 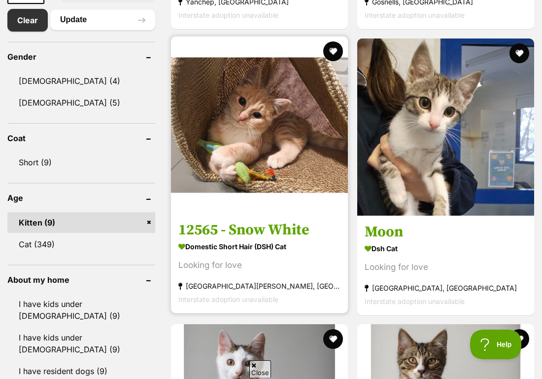 I want to click on a: Cat (349), so click(x=81, y=244).